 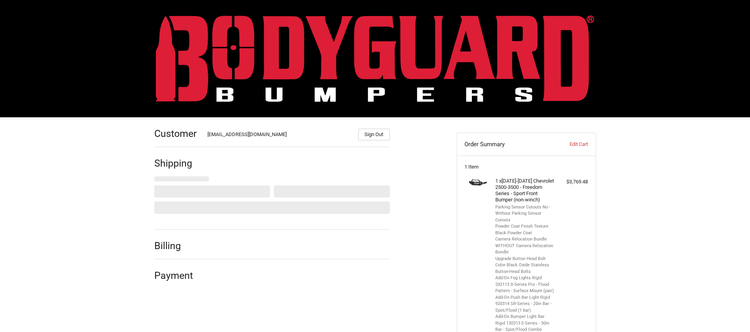 What do you see at coordinates (525, 265) in the screenshot?
I see `li: Upgrade Button Head Bolt Color Black Oxide Stainless Button-Head Bolts` at bounding box center [525, 265].